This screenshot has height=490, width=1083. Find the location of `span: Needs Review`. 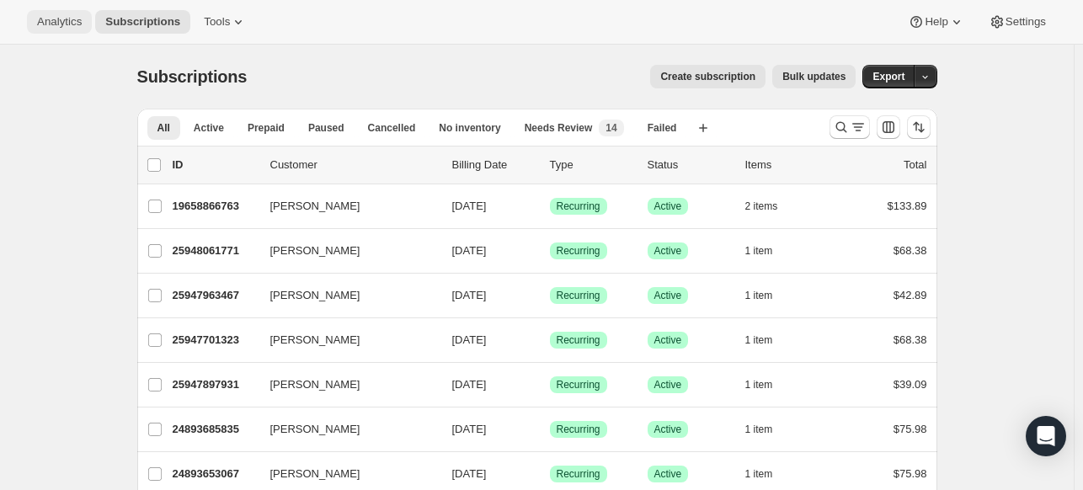

span: Needs Review is located at coordinates (558, 128).